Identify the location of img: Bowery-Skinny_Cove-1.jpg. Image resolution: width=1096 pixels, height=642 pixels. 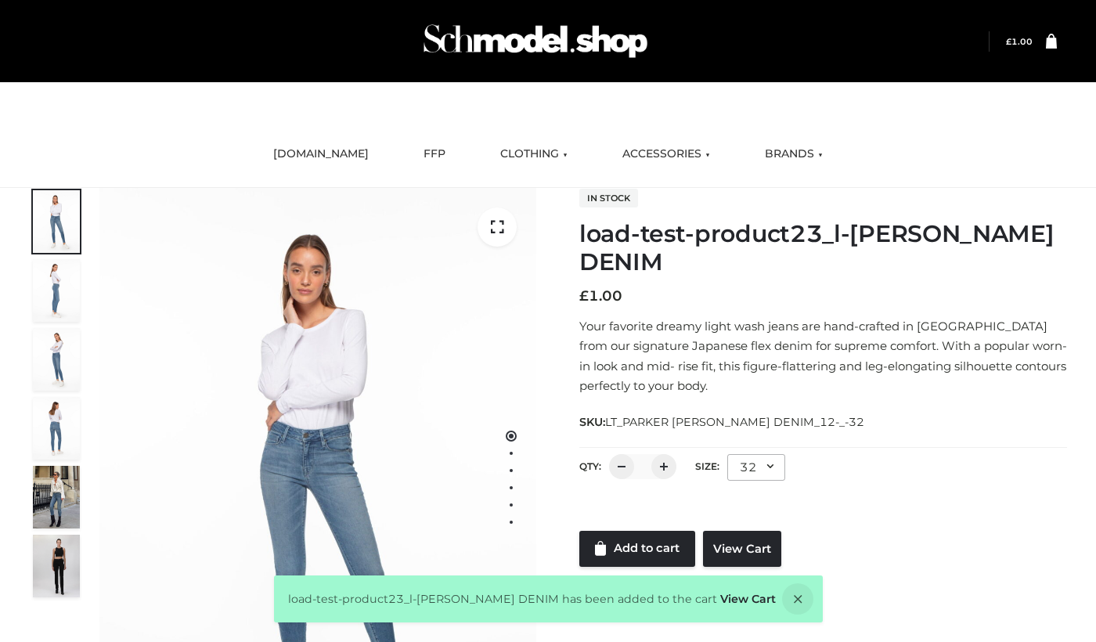
(56, 497).